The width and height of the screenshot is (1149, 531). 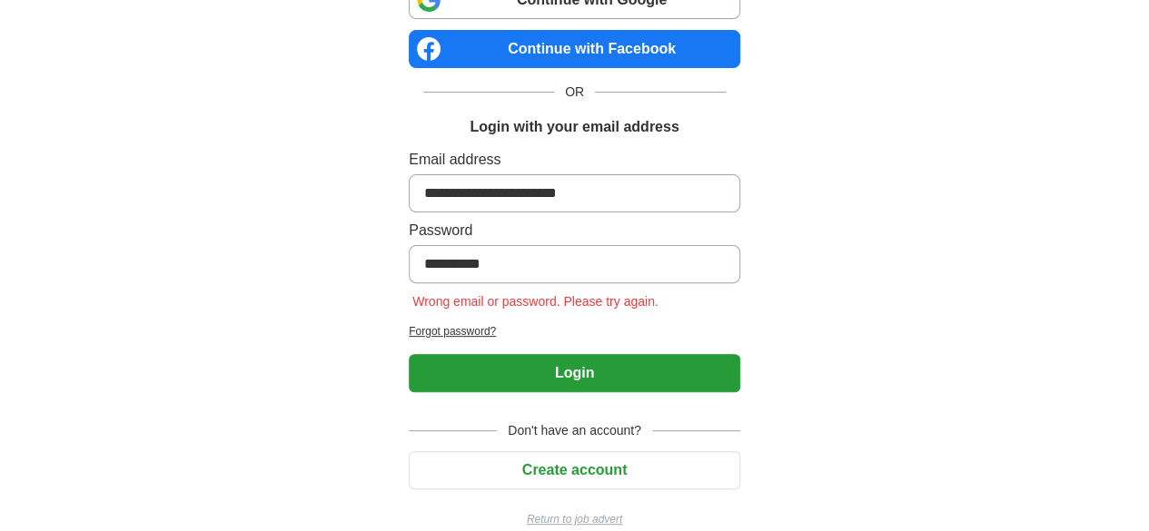 What do you see at coordinates (574, 431) in the screenshot?
I see `span: Don't have an account?` at bounding box center [574, 431].